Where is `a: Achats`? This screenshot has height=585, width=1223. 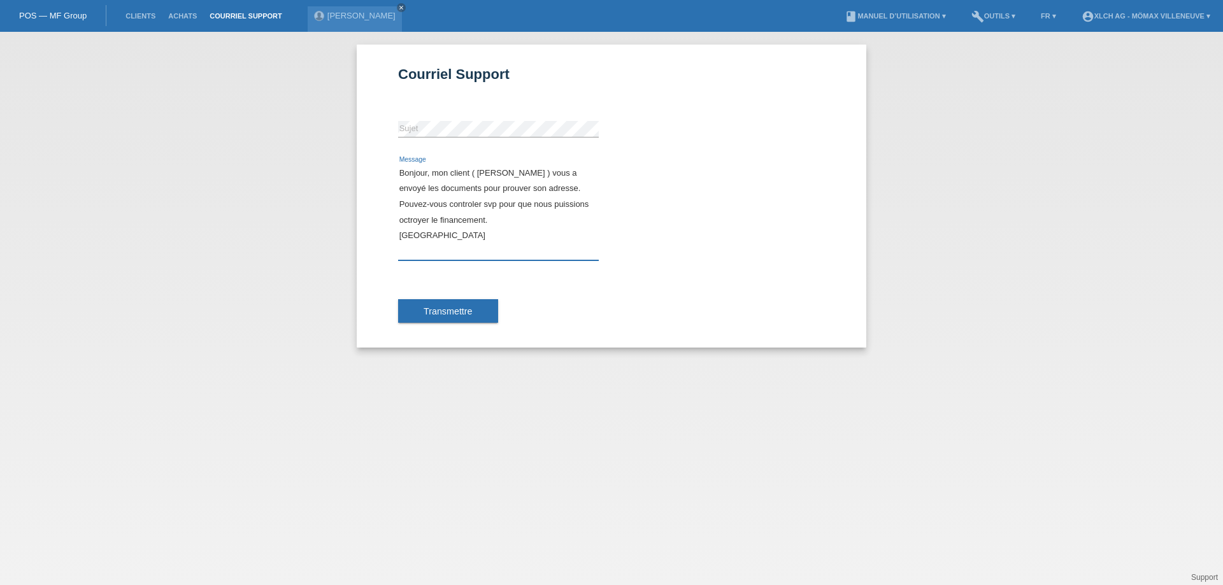 a: Achats is located at coordinates (182, 16).